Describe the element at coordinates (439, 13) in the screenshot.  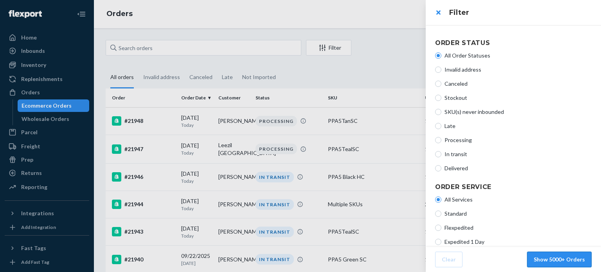
I see `button: close` at that location.